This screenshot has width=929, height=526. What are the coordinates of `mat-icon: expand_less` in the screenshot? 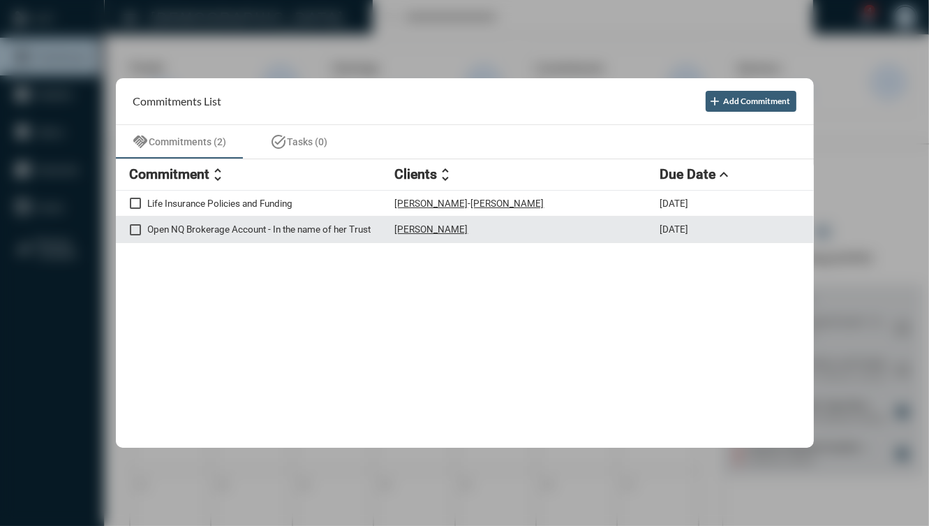 It's located at (725, 175).